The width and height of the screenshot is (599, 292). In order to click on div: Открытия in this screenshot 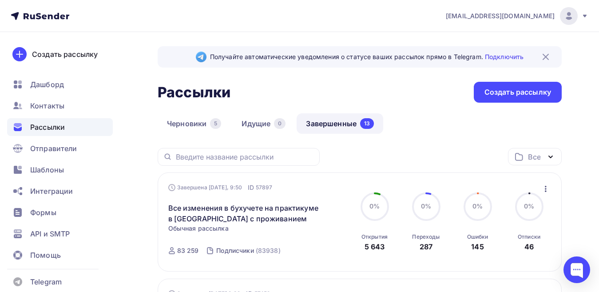, I will do `click(374, 237)`.